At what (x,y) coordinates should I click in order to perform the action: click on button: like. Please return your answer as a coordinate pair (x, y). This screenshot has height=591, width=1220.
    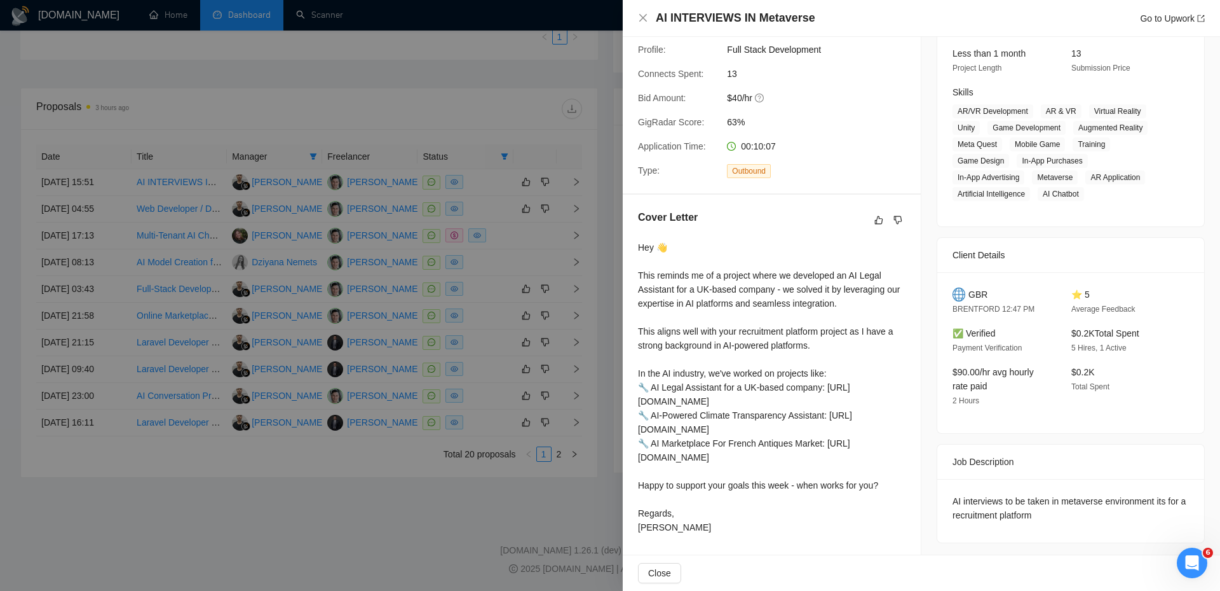
    Looking at the image, I should click on (879, 220).